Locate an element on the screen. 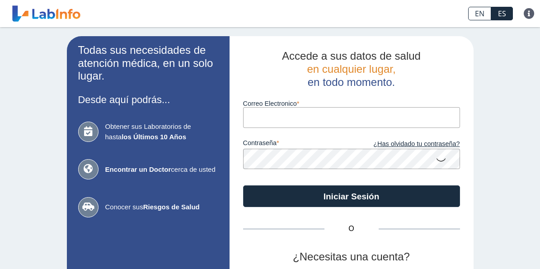  h2: Todas sus necesidades de atención médica, en un solo lugar. is located at coordinates (148, 63).